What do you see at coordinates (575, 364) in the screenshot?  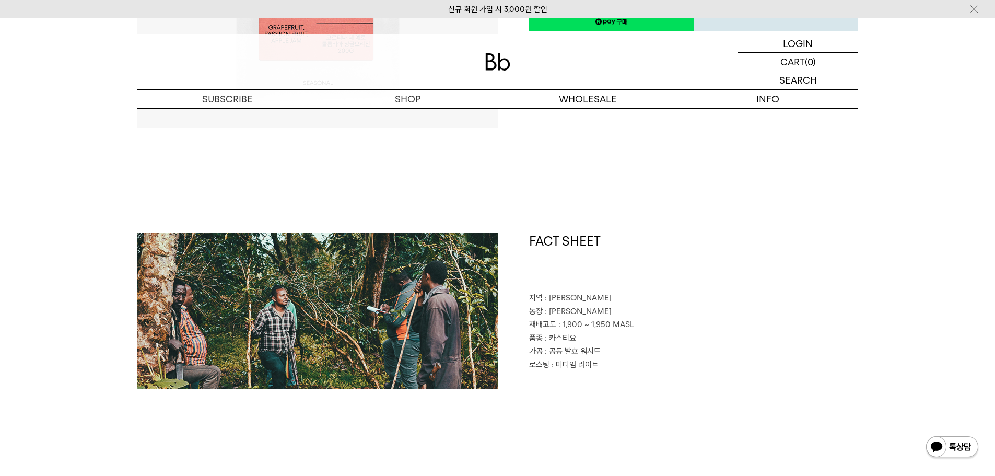 I see `span: : 미디엄 라이트` at bounding box center [575, 364].